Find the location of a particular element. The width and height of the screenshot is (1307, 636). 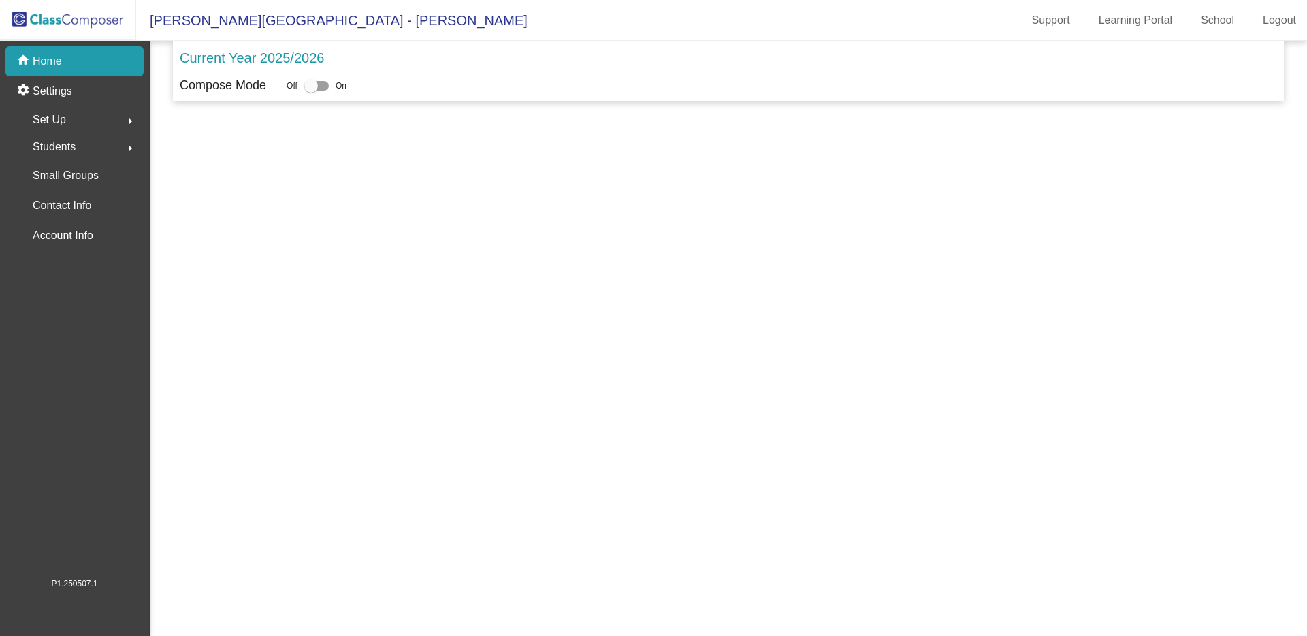

mat-icon: settings is located at coordinates (25, 91).